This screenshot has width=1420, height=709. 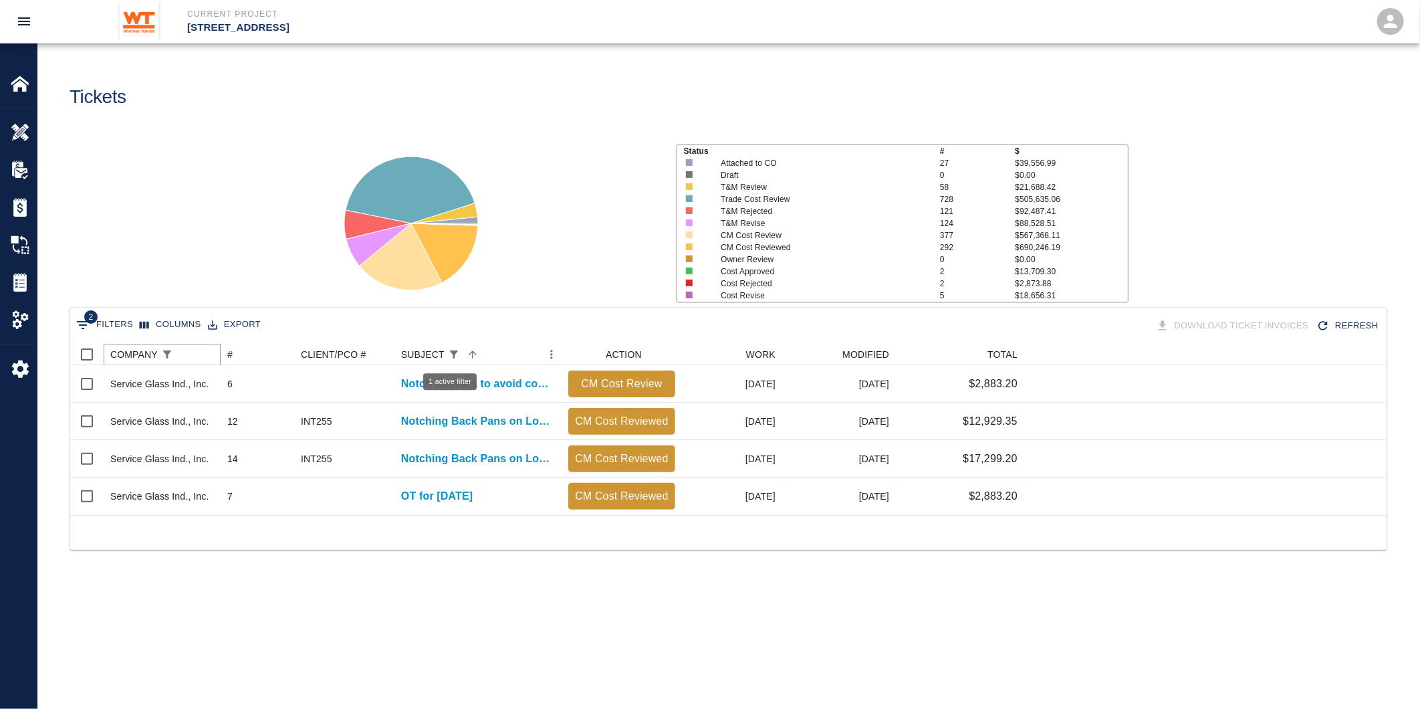 I want to click on a: Notch Louvers to avoid concrete beams, so click(x=478, y=384).